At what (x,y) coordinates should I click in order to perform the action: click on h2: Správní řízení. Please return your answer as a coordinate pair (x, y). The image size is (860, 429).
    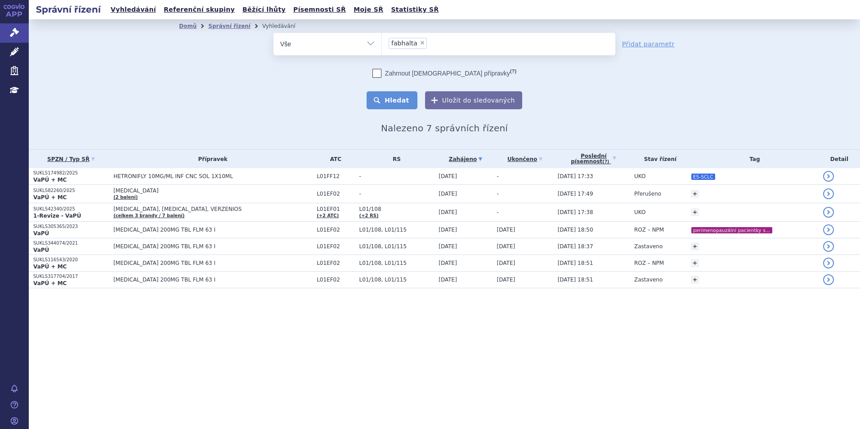
    Looking at the image, I should click on (68, 9).